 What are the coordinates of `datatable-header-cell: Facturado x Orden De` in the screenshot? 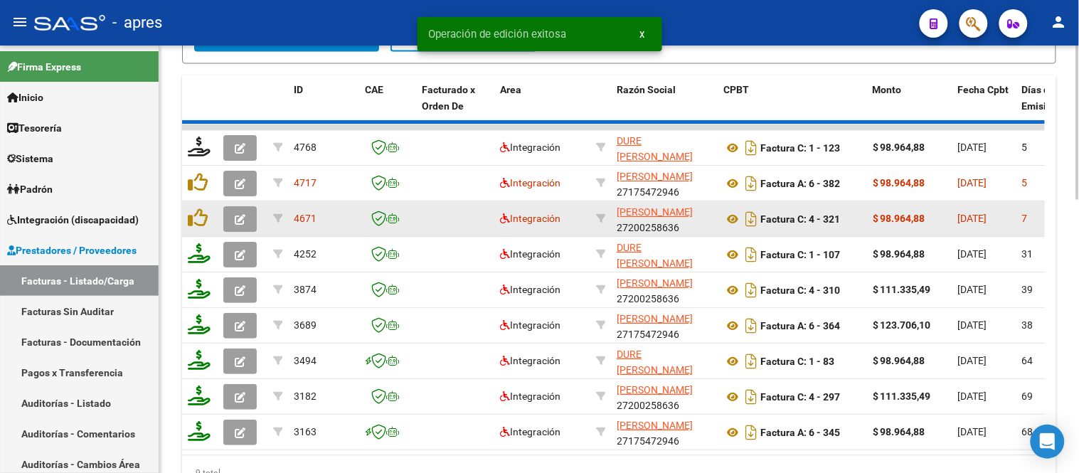 It's located at (455, 107).